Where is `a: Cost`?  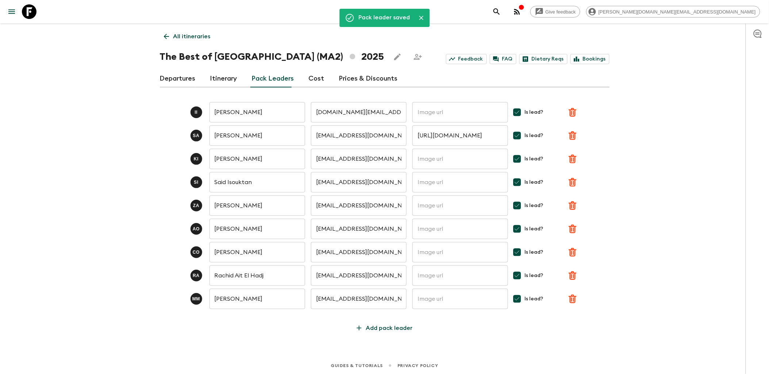 a: Cost is located at coordinates (316, 79).